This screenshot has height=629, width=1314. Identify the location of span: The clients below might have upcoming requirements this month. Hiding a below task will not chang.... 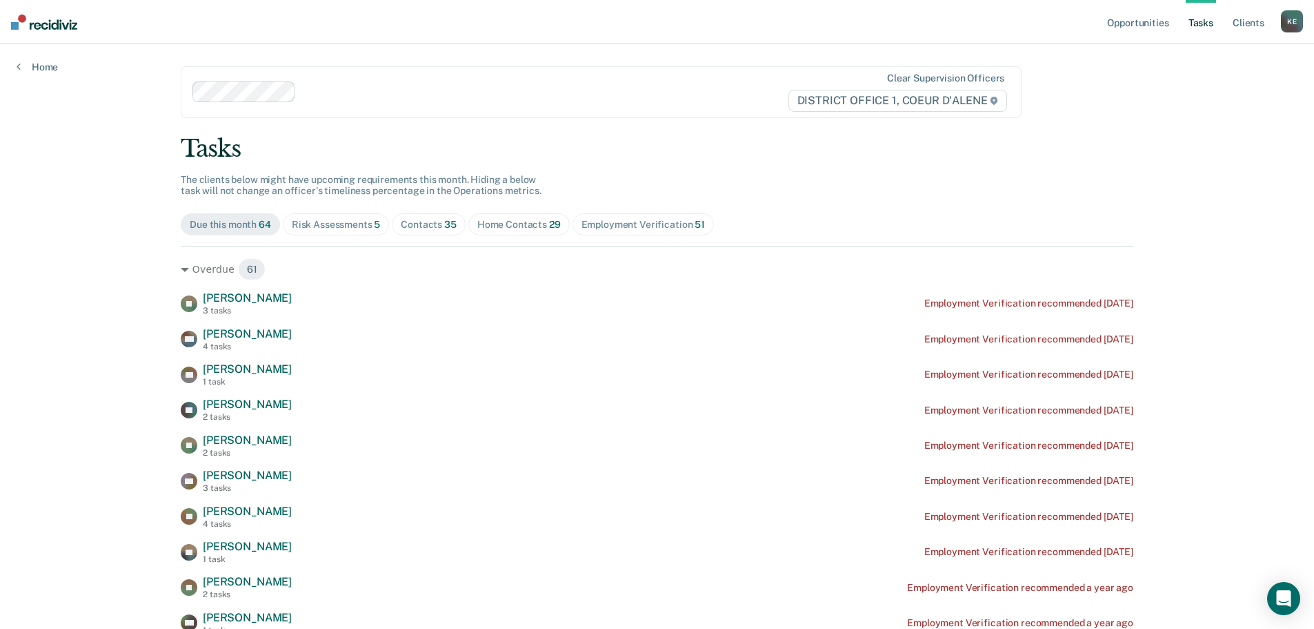
(361, 185).